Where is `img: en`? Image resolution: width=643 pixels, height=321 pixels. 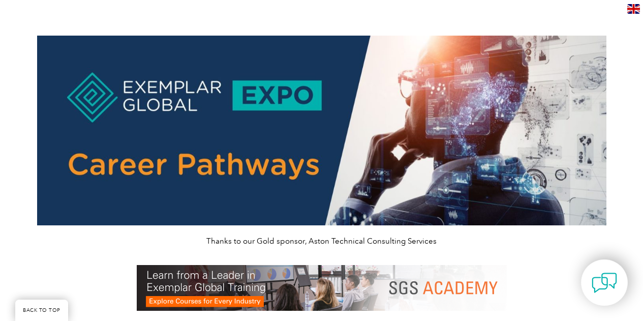 img: en is located at coordinates (634, 9).